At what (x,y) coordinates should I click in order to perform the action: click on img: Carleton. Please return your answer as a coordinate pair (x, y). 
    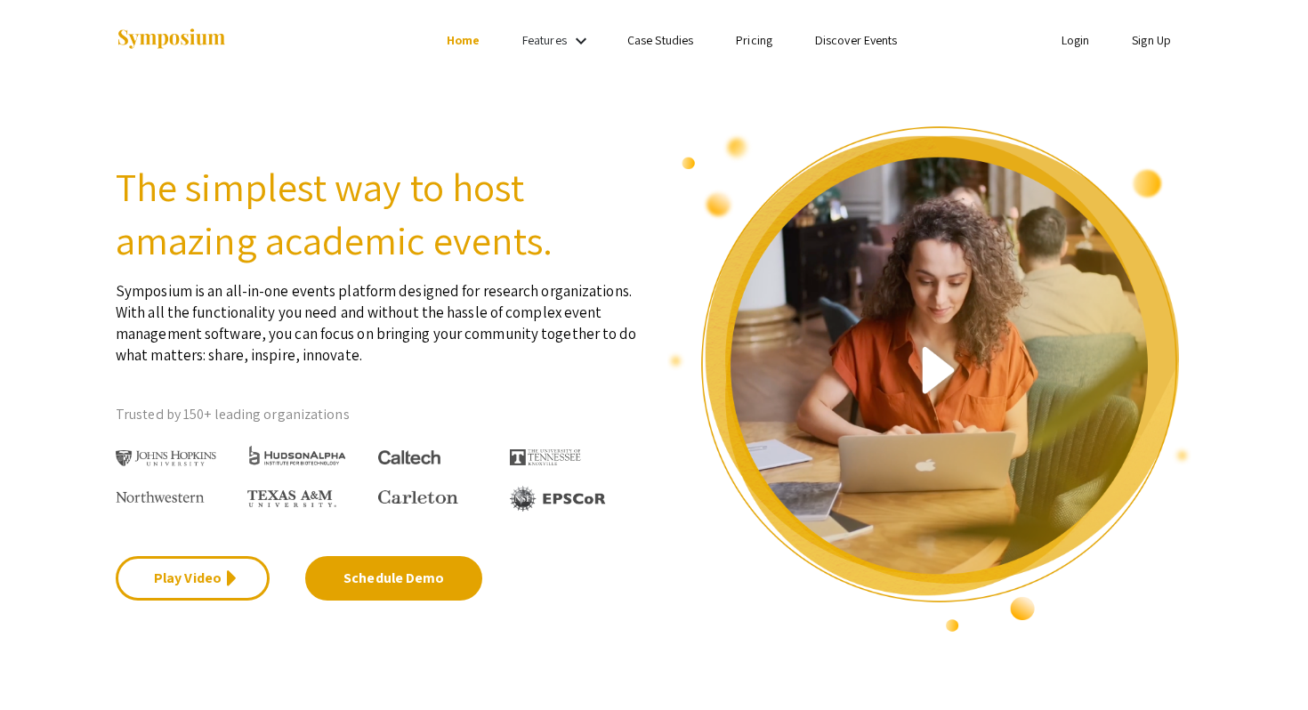
    Looking at the image, I should click on (418, 497).